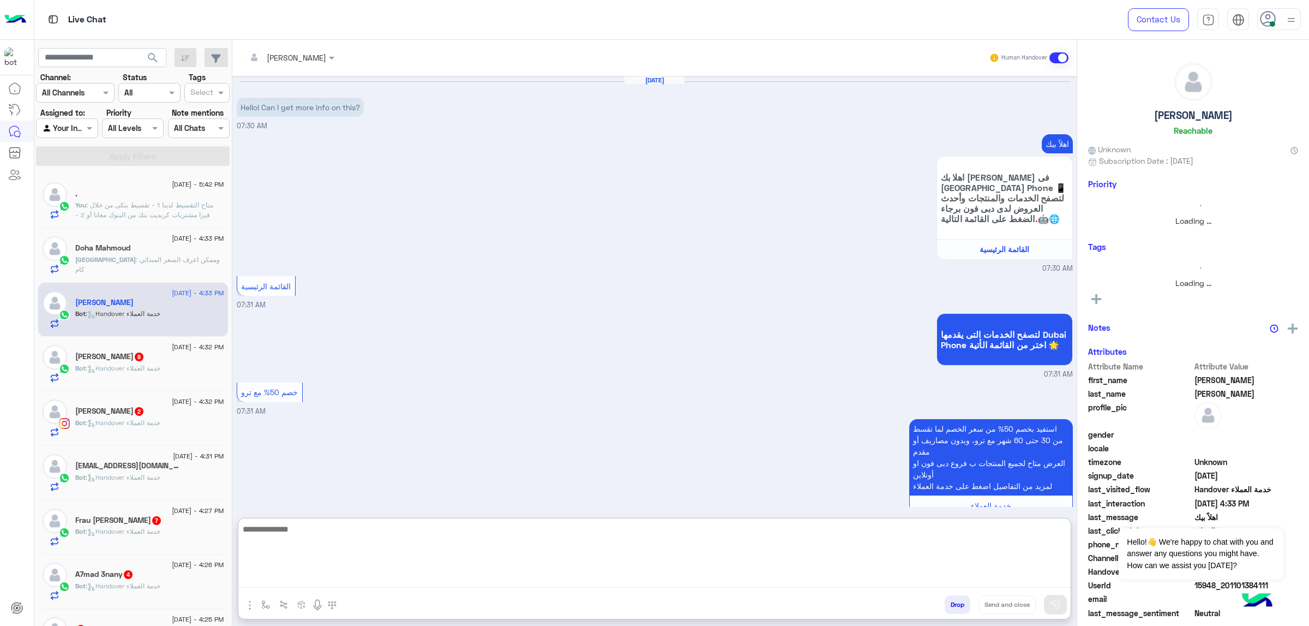 The height and width of the screenshot is (626, 1309). Describe the element at coordinates (991, 457) in the screenshot. I see `p: 10/8/2025, 7:31 AM` at that location.